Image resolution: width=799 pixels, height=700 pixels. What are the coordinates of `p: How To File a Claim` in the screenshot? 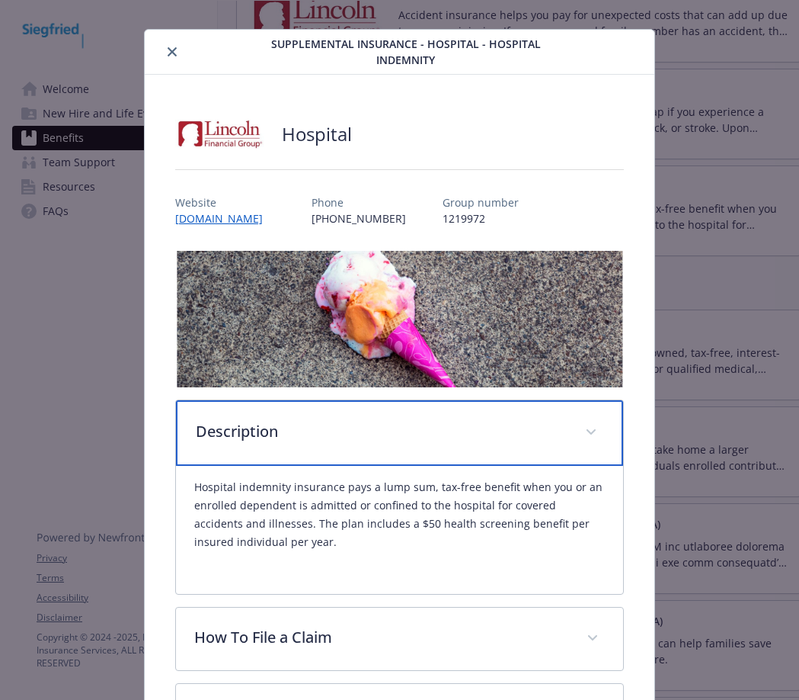 It's located at (381, 637).